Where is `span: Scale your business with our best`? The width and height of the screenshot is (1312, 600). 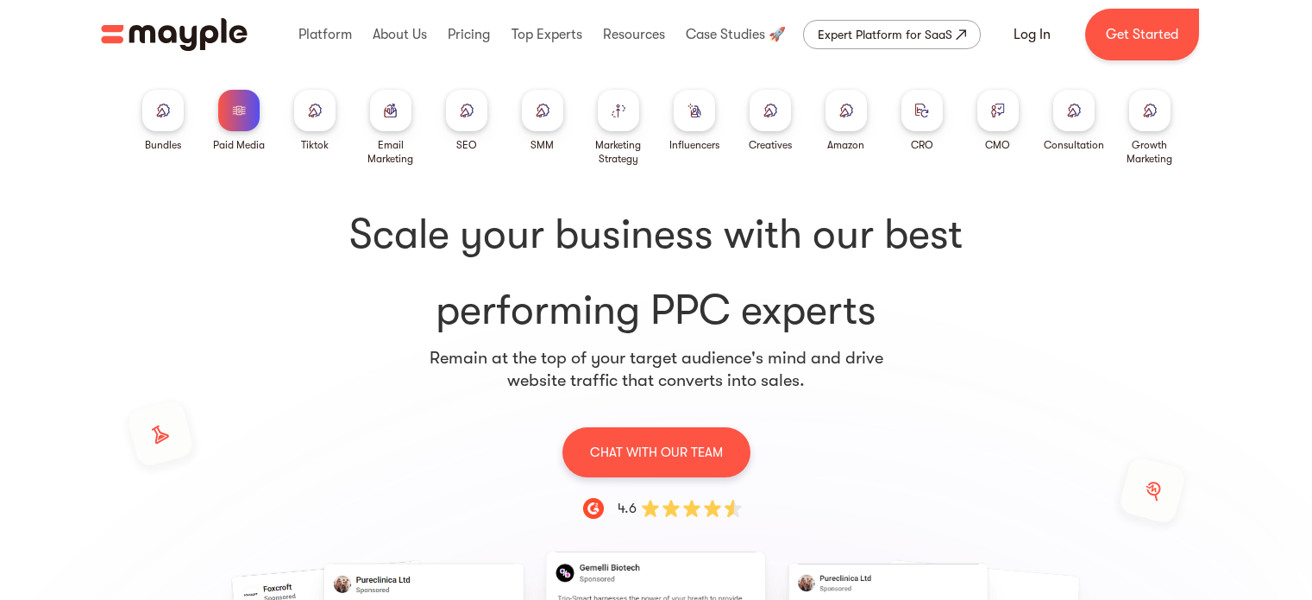 span: Scale your business with our best is located at coordinates (657, 235).